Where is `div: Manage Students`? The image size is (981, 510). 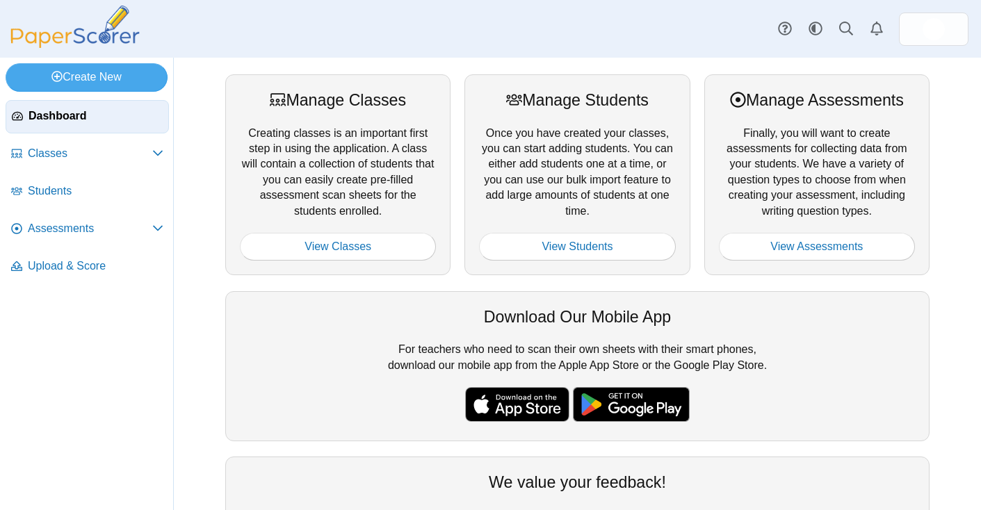 div: Manage Students is located at coordinates (577, 100).